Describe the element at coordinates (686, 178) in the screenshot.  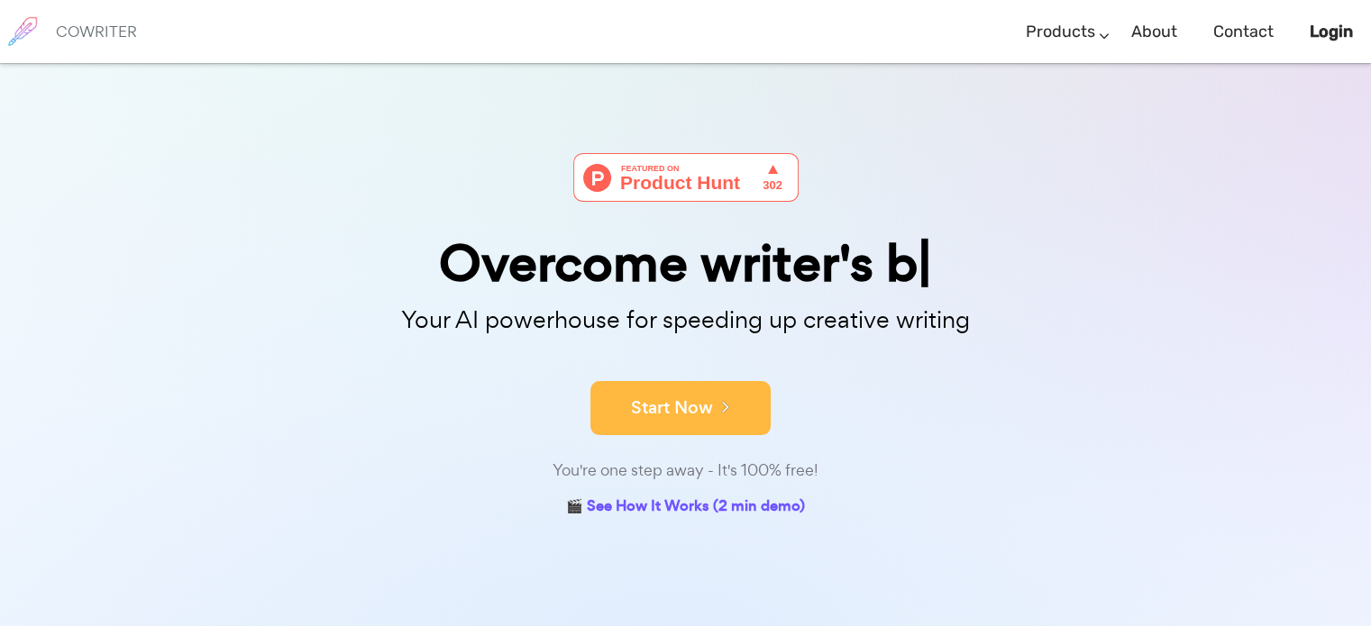
I see `img: Cowriter - Your AI buddy for speeding up creative writing | Product Hunt` at that location.